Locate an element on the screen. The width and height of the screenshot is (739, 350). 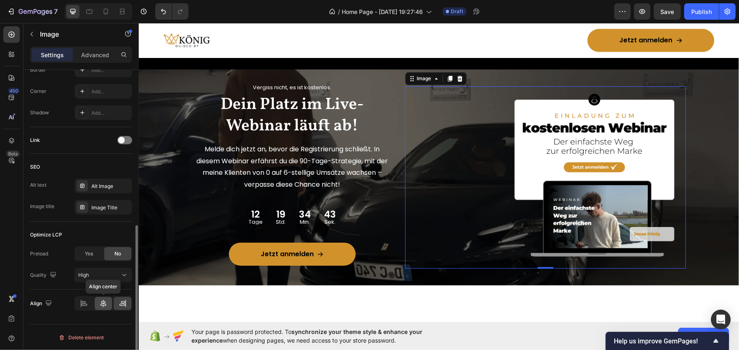
p: Sek. is located at coordinates (191, 199).